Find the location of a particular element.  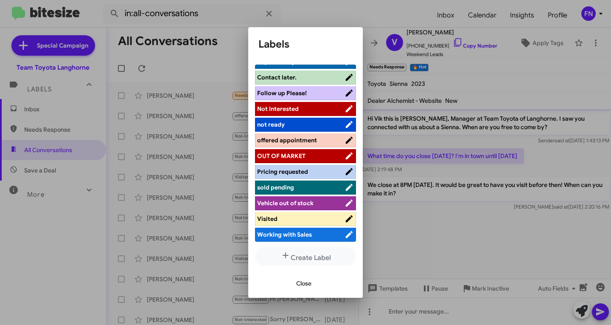

h1: Labels is located at coordinates (305, 44).